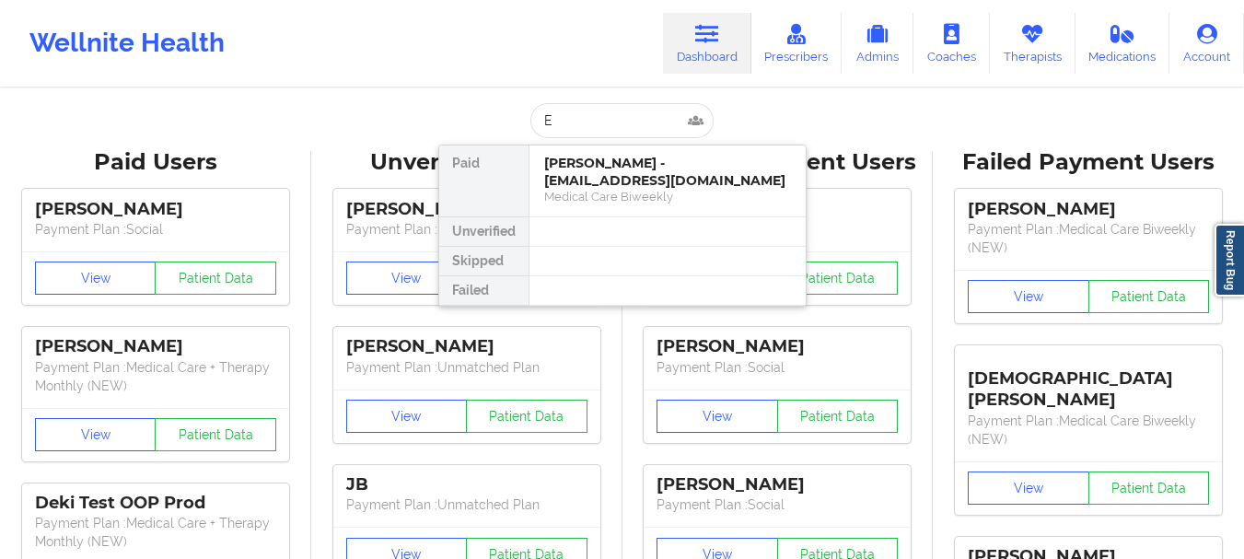  Describe the element at coordinates (483, 232) in the screenshot. I see `div: Unverified` at that location.